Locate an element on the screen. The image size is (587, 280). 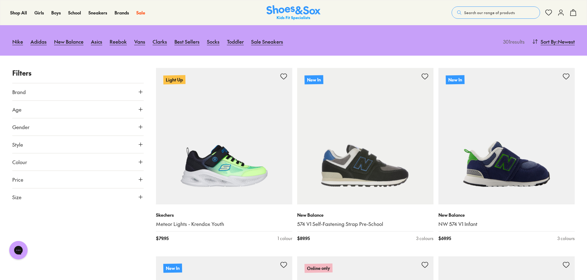
span: $ 89.95 is located at coordinates (304, 238).